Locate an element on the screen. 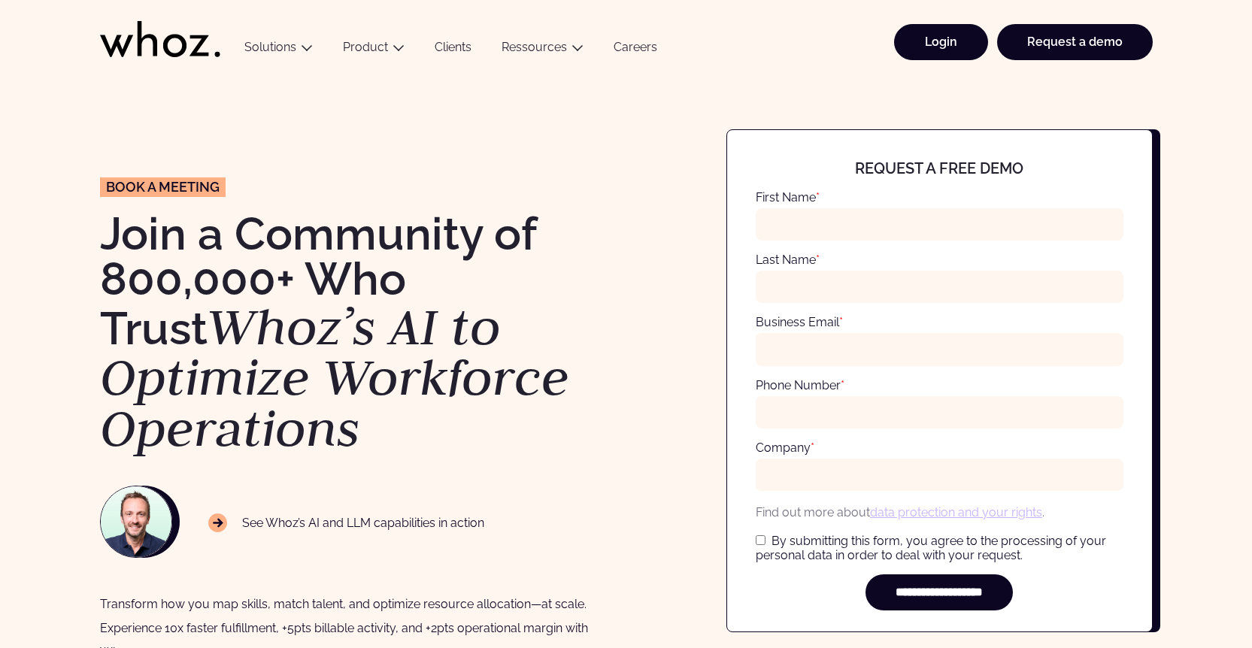 This screenshot has height=648, width=1252. a: Ressources is located at coordinates (534, 47).